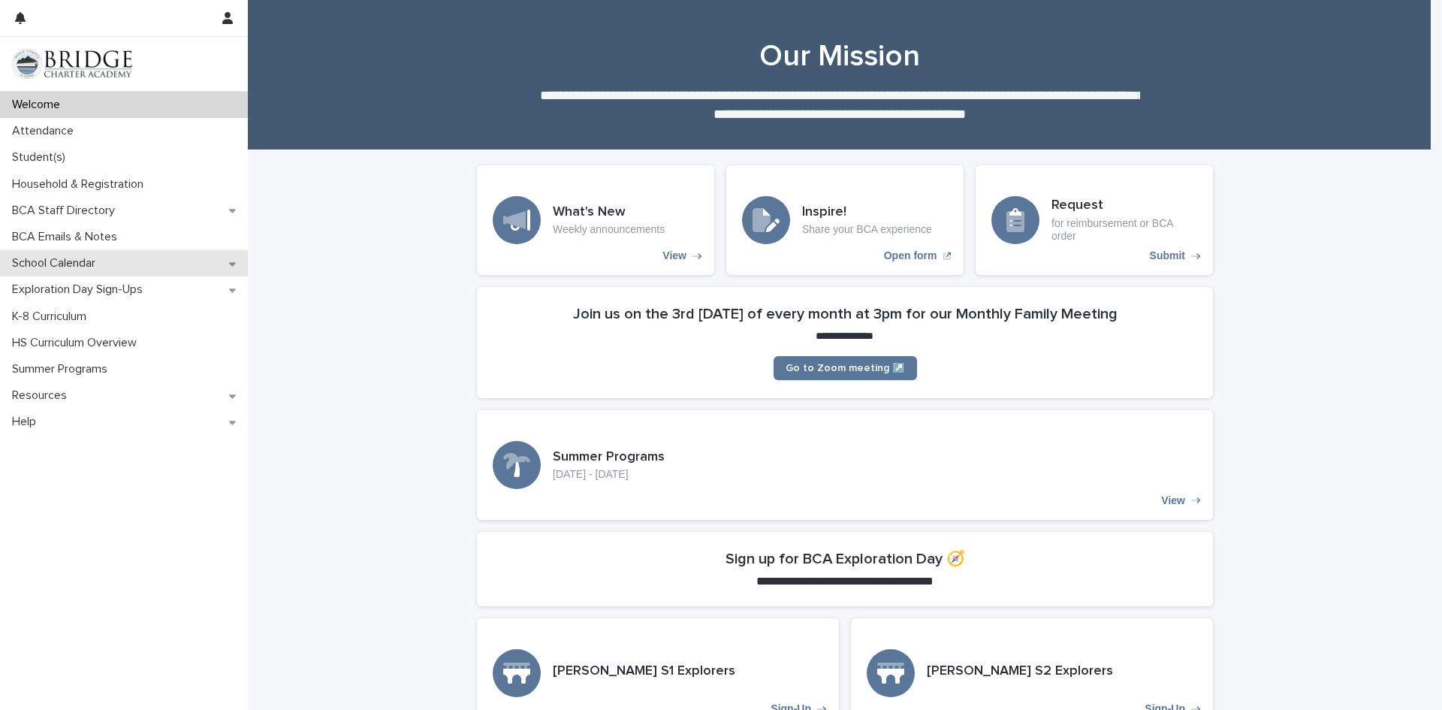  What do you see at coordinates (52, 316) in the screenshot?
I see `p: K-8 Curriculum` at bounding box center [52, 316].